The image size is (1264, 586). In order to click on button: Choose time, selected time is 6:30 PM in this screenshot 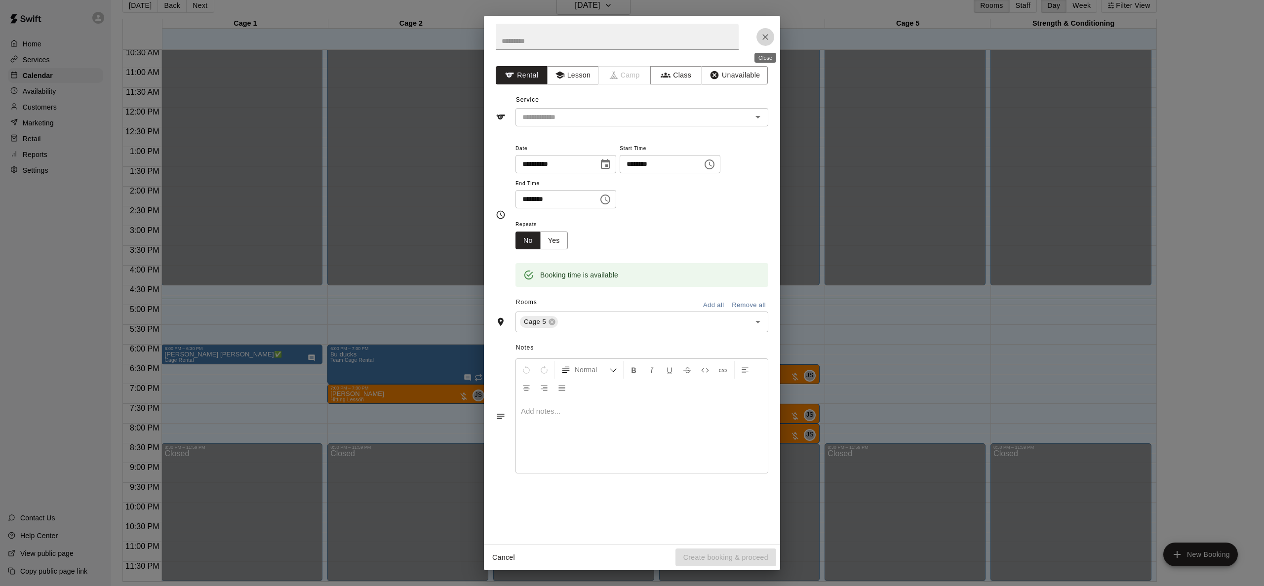, I will do `click(605, 199)`.